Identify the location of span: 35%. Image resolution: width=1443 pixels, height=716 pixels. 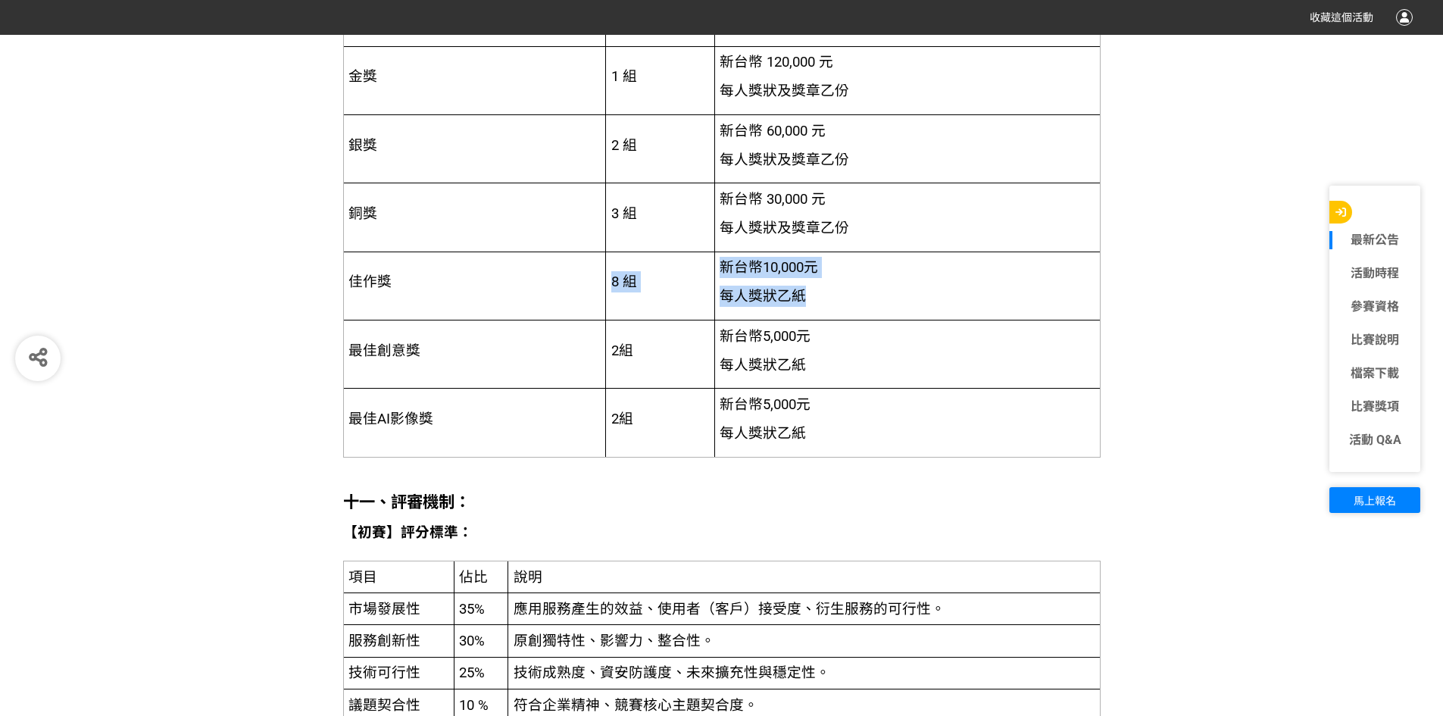
(472, 609).